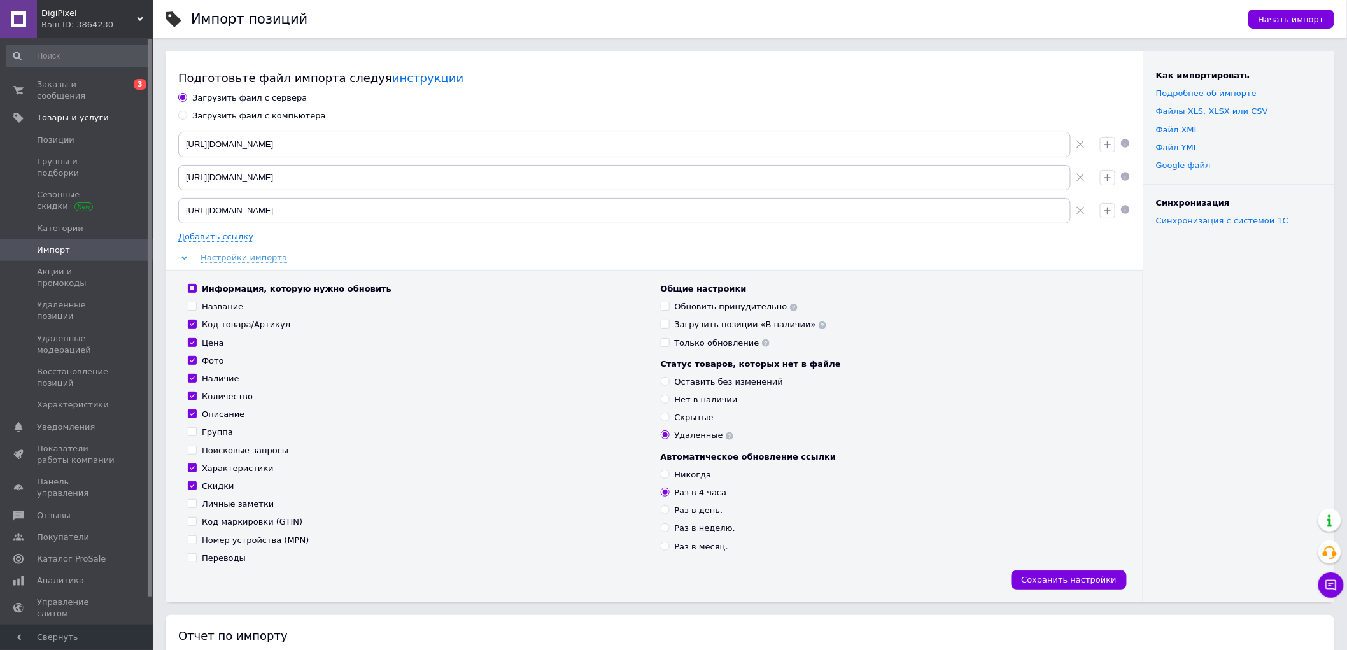 This screenshot has height=650, width=1347. Describe the element at coordinates (1291, 19) in the screenshot. I see `button: Начать импорт` at that location.